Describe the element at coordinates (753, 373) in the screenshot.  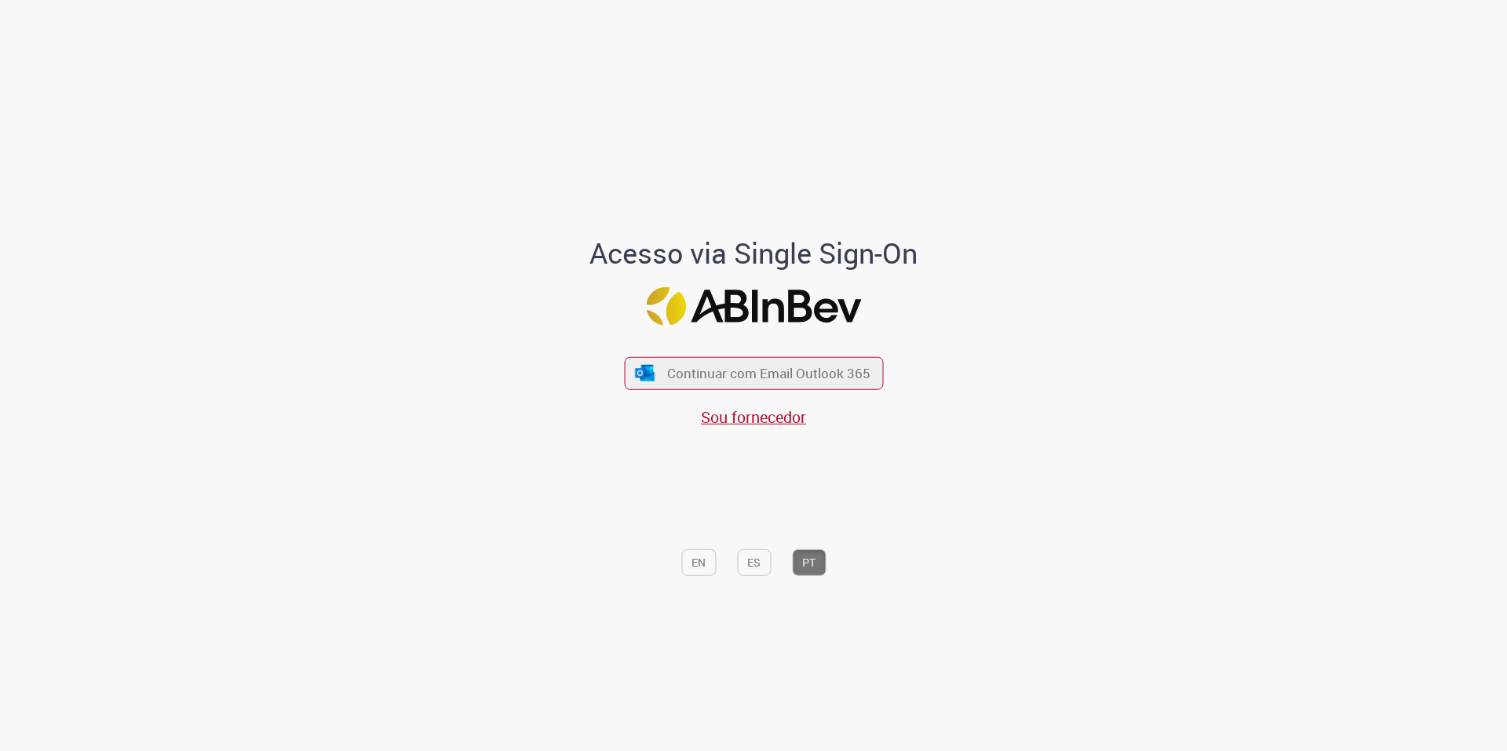
I see `button: ícone Azure/Microsoft 360 Continuar com Email Outlook 365` at that location.